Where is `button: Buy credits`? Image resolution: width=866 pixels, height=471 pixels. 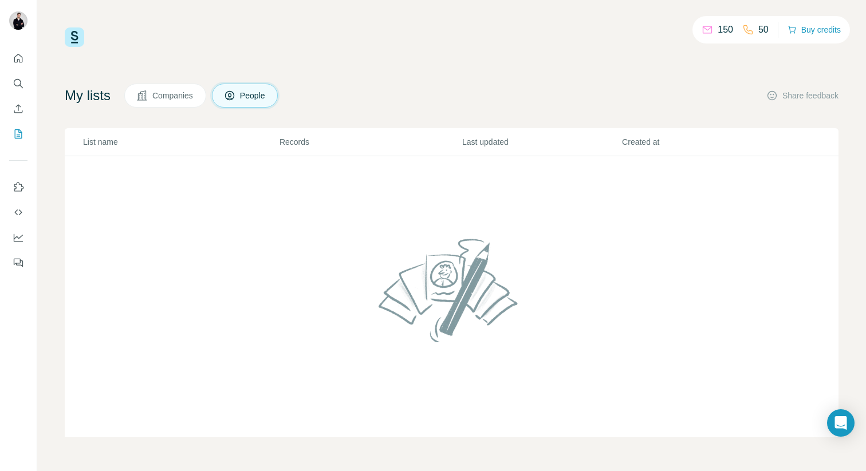 button: Buy credits is located at coordinates (813, 30).